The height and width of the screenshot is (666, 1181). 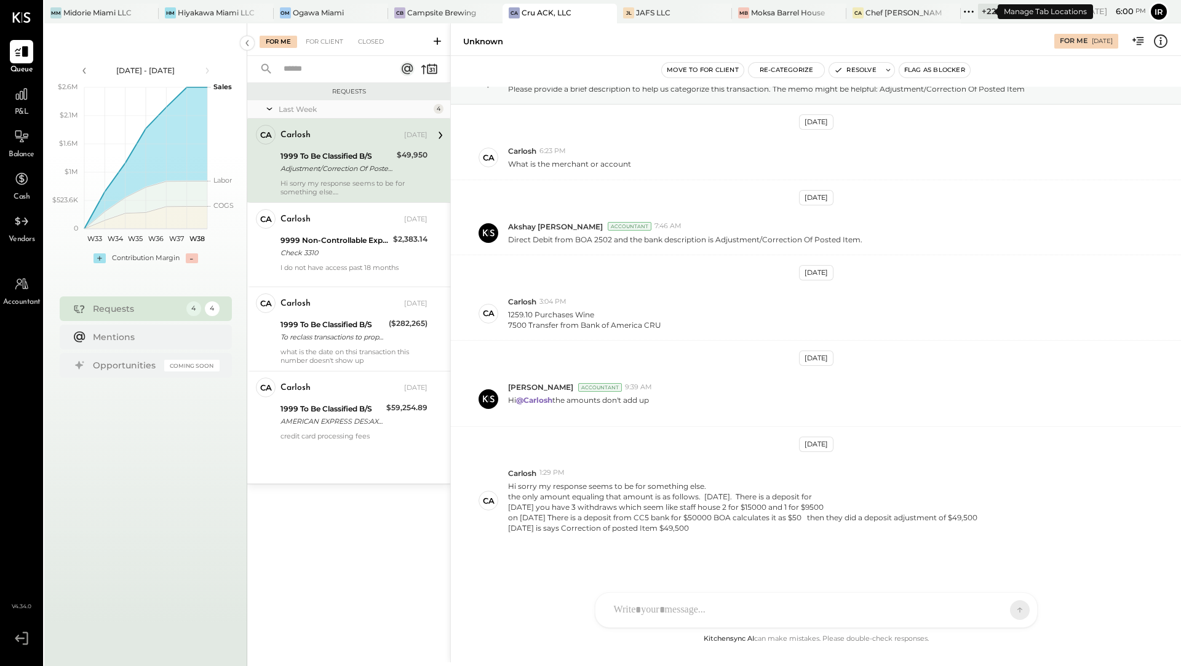 I want to click on div: Manage Tab Locations, so click(x=1045, y=12).